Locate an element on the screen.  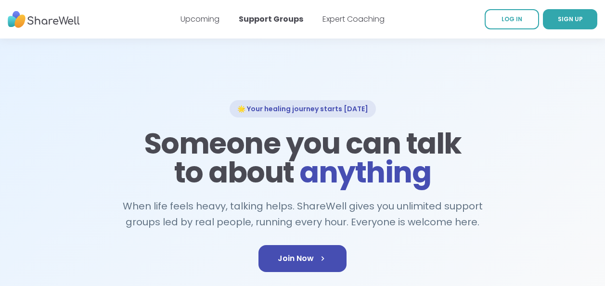
h1: Someone you can talk to about is located at coordinates (302, 158).